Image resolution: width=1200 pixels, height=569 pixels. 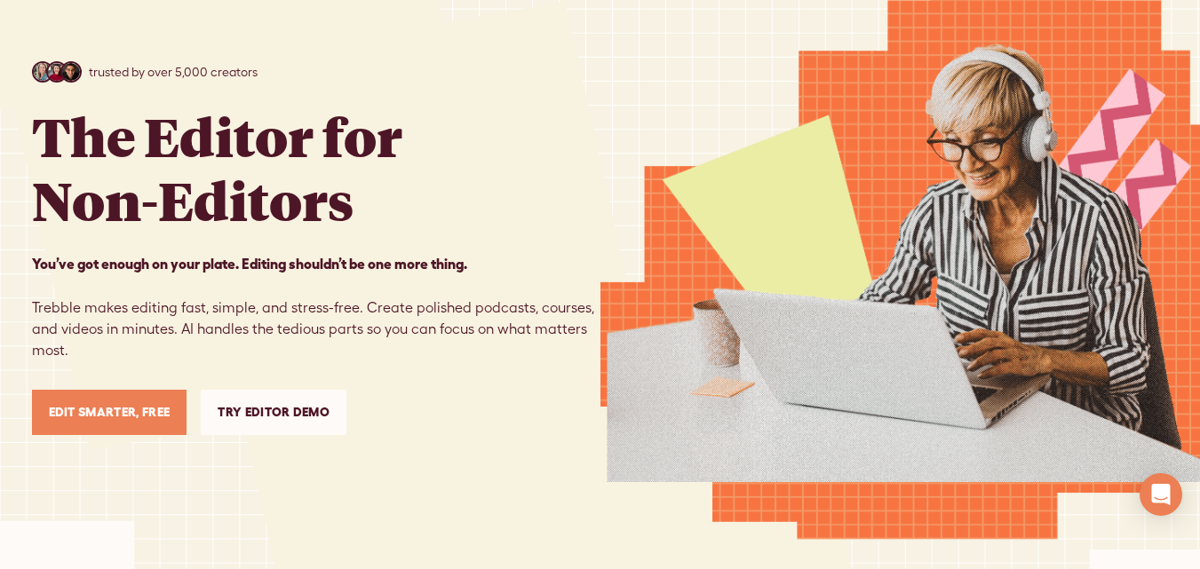 I want to click on div: Open Intercom Messenger, so click(x=1161, y=495).